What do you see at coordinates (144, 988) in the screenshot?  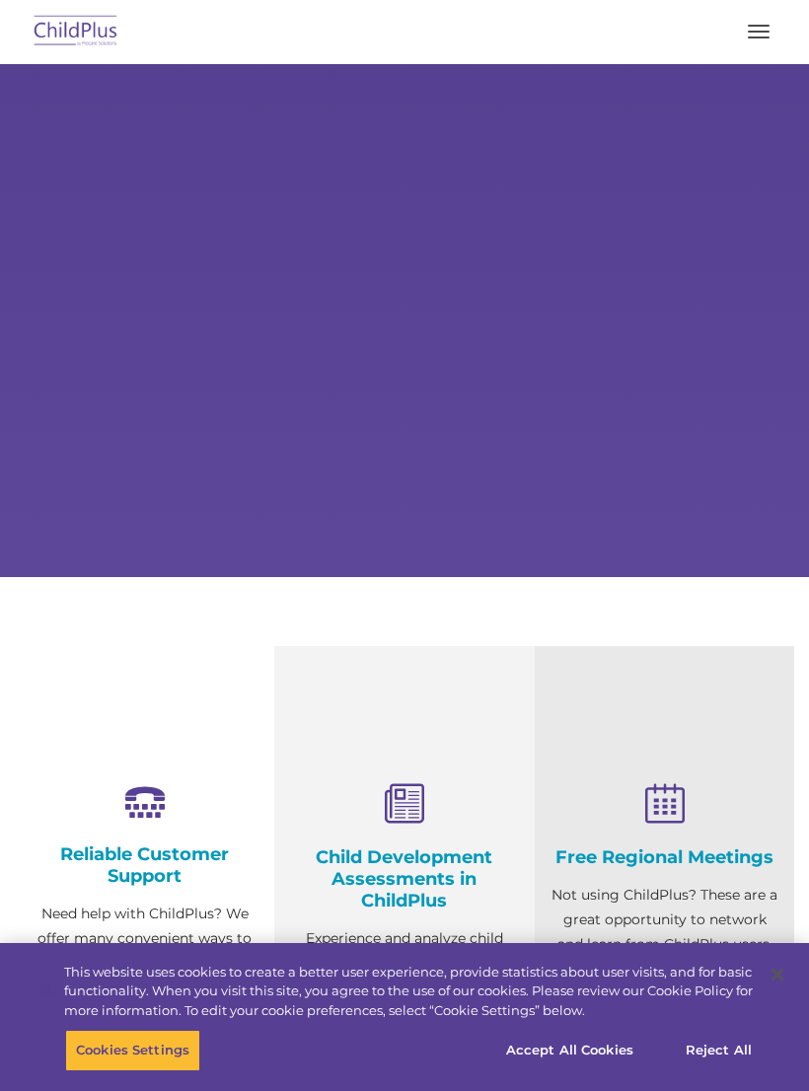 I see `p: Need help with ChildPlus? We offer many convenient ways to contact our amazing Customer Support r...` at bounding box center [144, 988].